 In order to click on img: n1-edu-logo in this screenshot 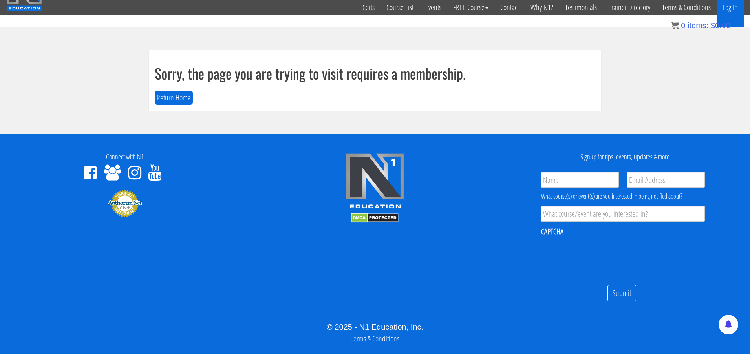, I will do `click(375, 182)`.